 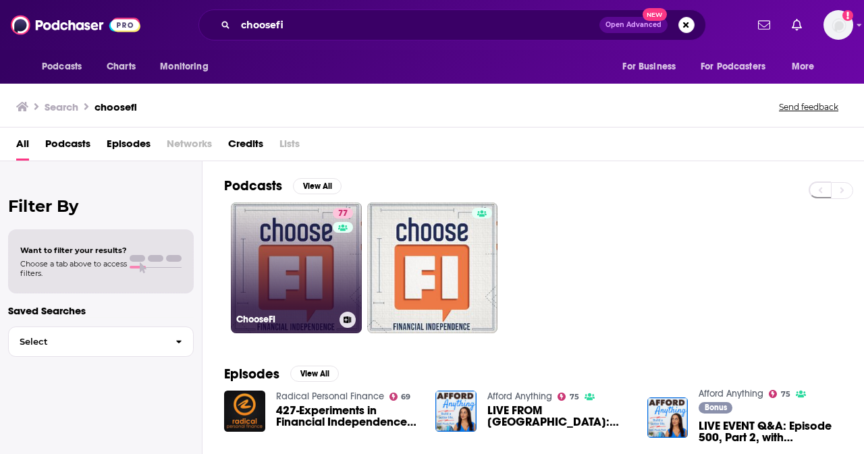 What do you see at coordinates (101, 341) in the screenshot?
I see `button: Select` at bounding box center [101, 341].